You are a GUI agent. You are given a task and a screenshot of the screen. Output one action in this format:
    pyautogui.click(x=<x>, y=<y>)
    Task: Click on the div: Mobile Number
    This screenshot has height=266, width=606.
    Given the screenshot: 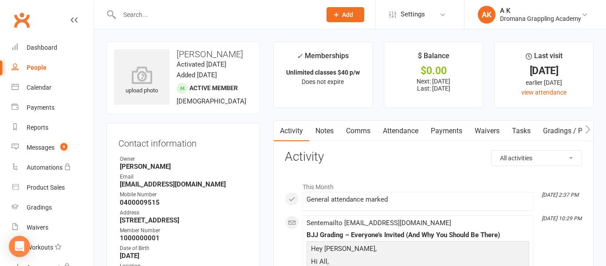 What is the action you would take?
    pyautogui.click(x=184, y=194)
    